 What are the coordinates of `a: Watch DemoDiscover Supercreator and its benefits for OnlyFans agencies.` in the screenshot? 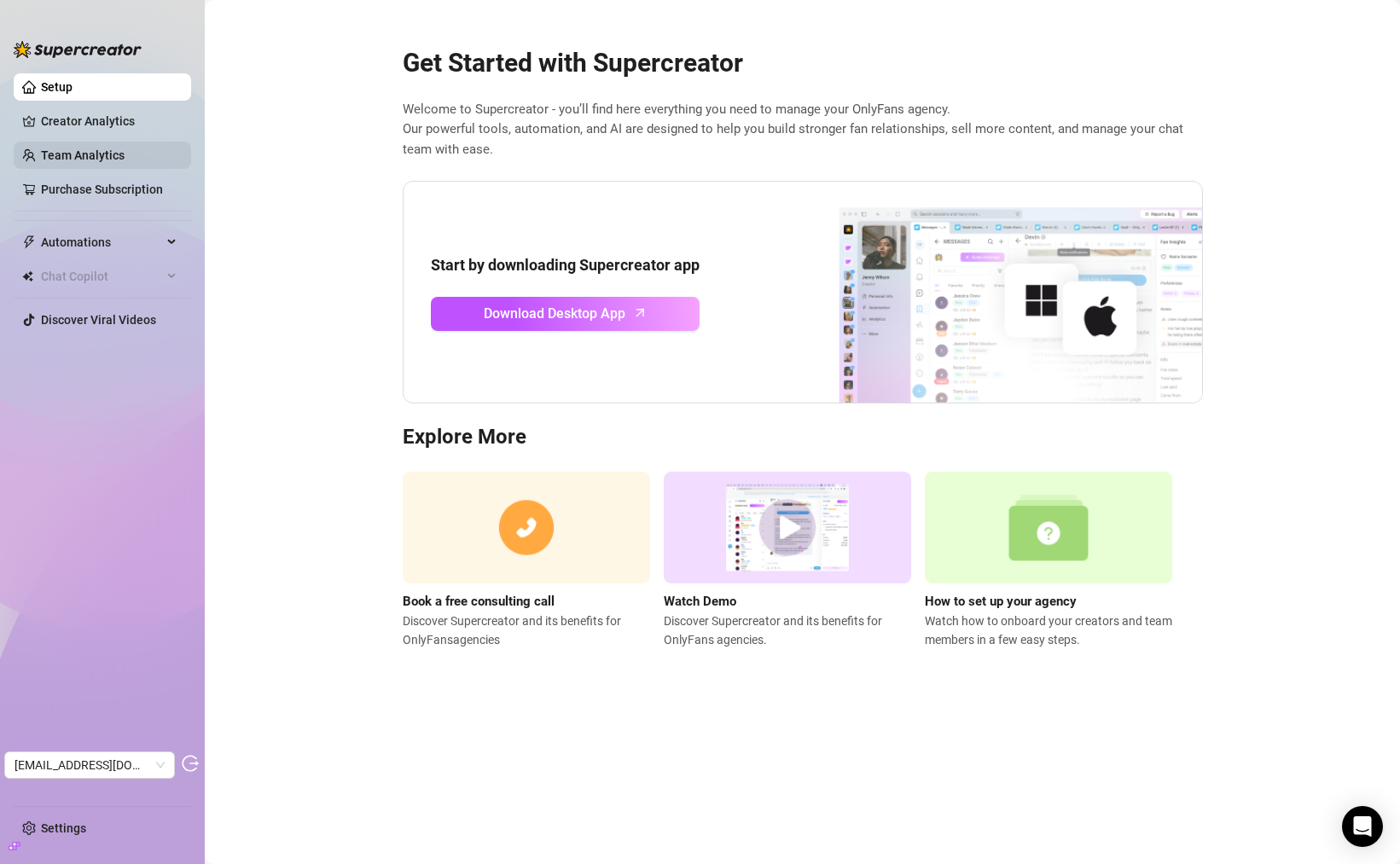 It's located at (787, 560).